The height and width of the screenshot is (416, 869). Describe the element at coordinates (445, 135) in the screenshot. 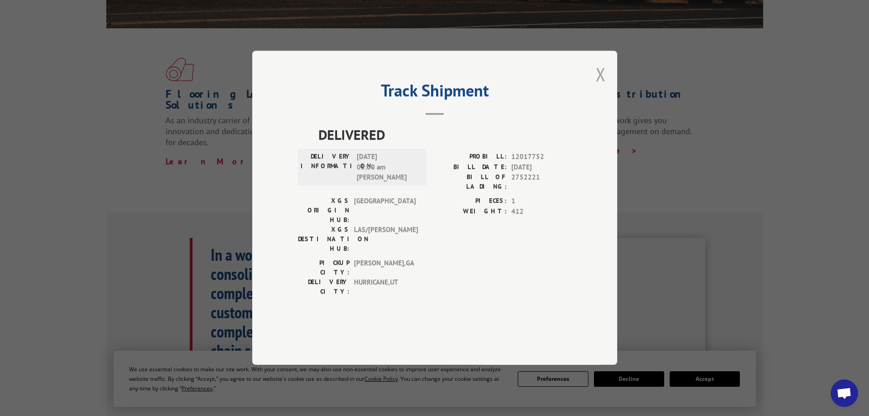

I see `span: DELIVERED` at that location.